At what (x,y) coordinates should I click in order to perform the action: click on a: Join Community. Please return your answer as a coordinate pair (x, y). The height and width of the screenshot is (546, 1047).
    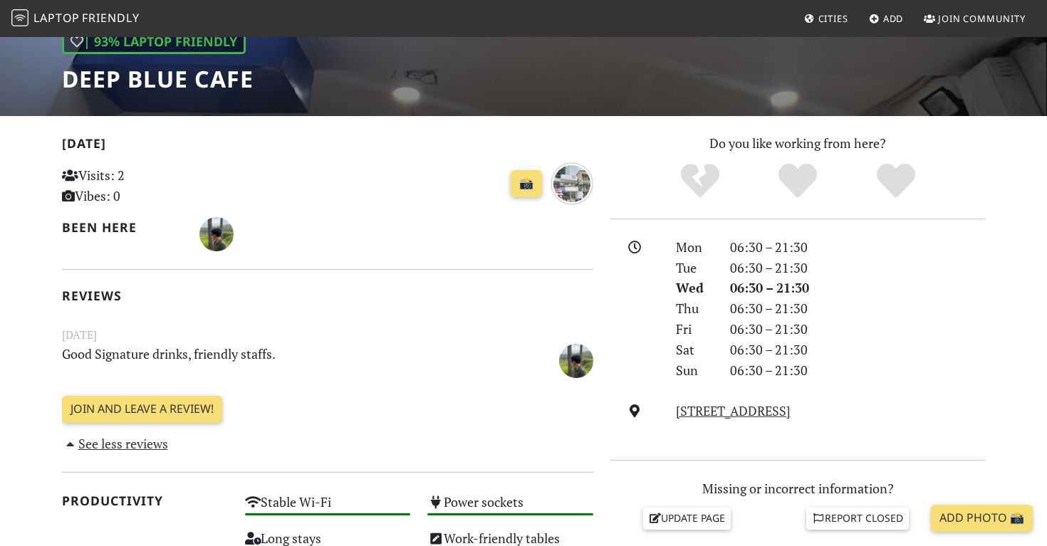
    Looking at the image, I should click on (974, 19).